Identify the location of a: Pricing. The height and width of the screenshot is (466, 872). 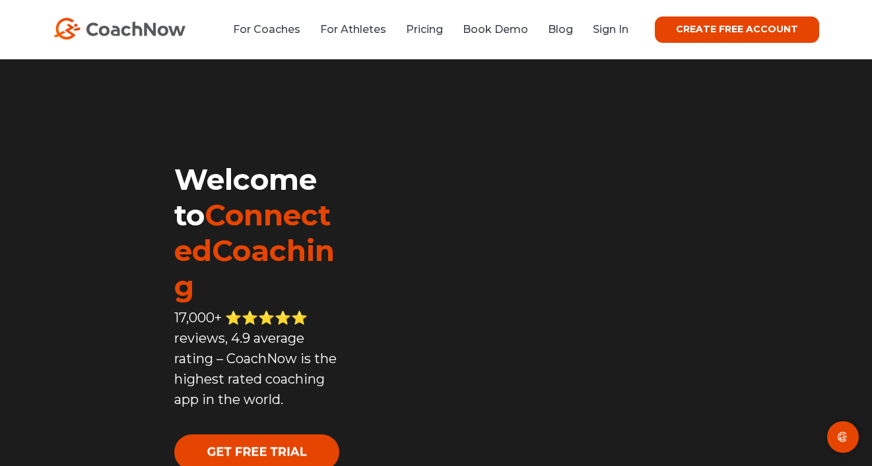
(424, 29).